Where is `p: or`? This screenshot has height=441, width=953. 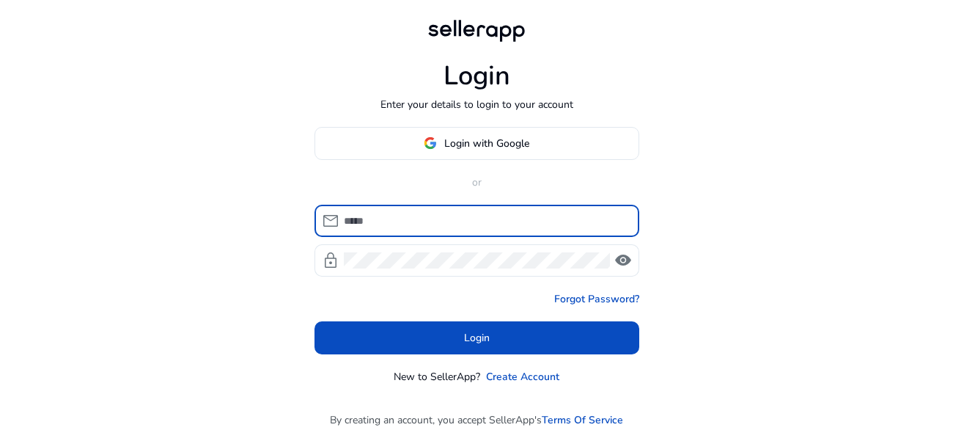 p: or is located at coordinates (477, 182).